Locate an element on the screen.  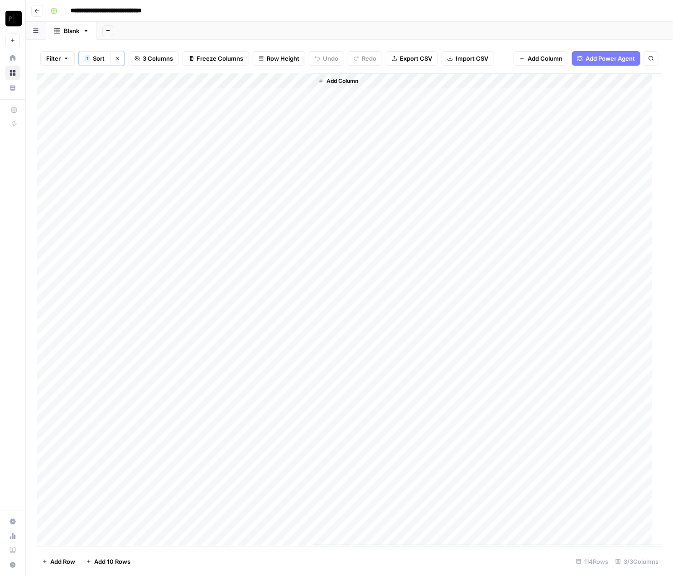
a: Your Data is located at coordinates (13, 88).